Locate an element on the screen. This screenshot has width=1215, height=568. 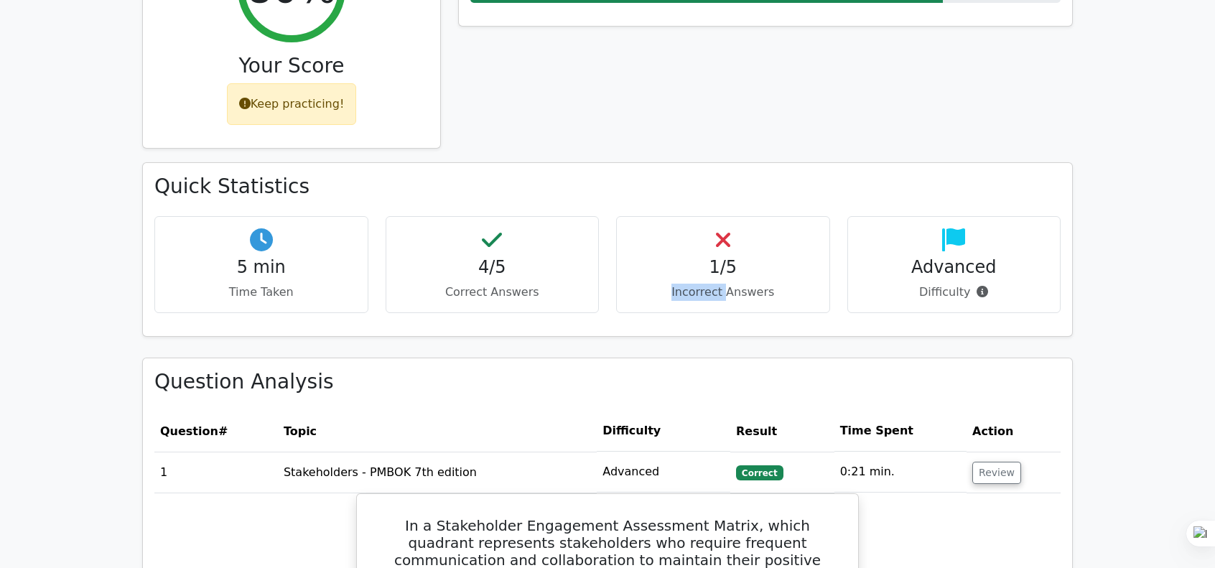
td: Advanced is located at coordinates (663, 472).